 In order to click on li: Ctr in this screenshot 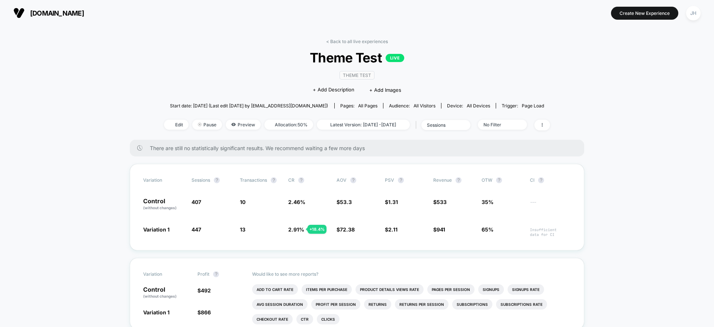, I will do `click(305, 320)`.